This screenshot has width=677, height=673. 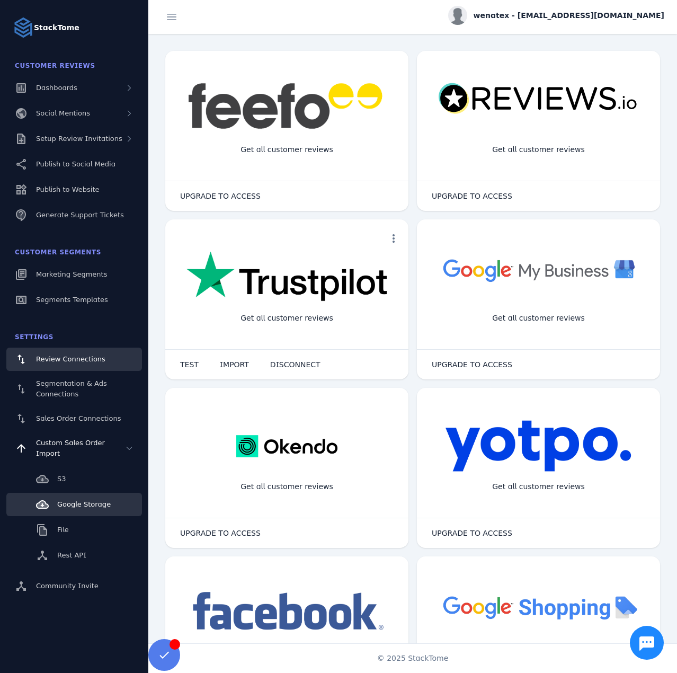 What do you see at coordinates (72, 299) in the screenshot?
I see `span: Segments Templates` at bounding box center [72, 299].